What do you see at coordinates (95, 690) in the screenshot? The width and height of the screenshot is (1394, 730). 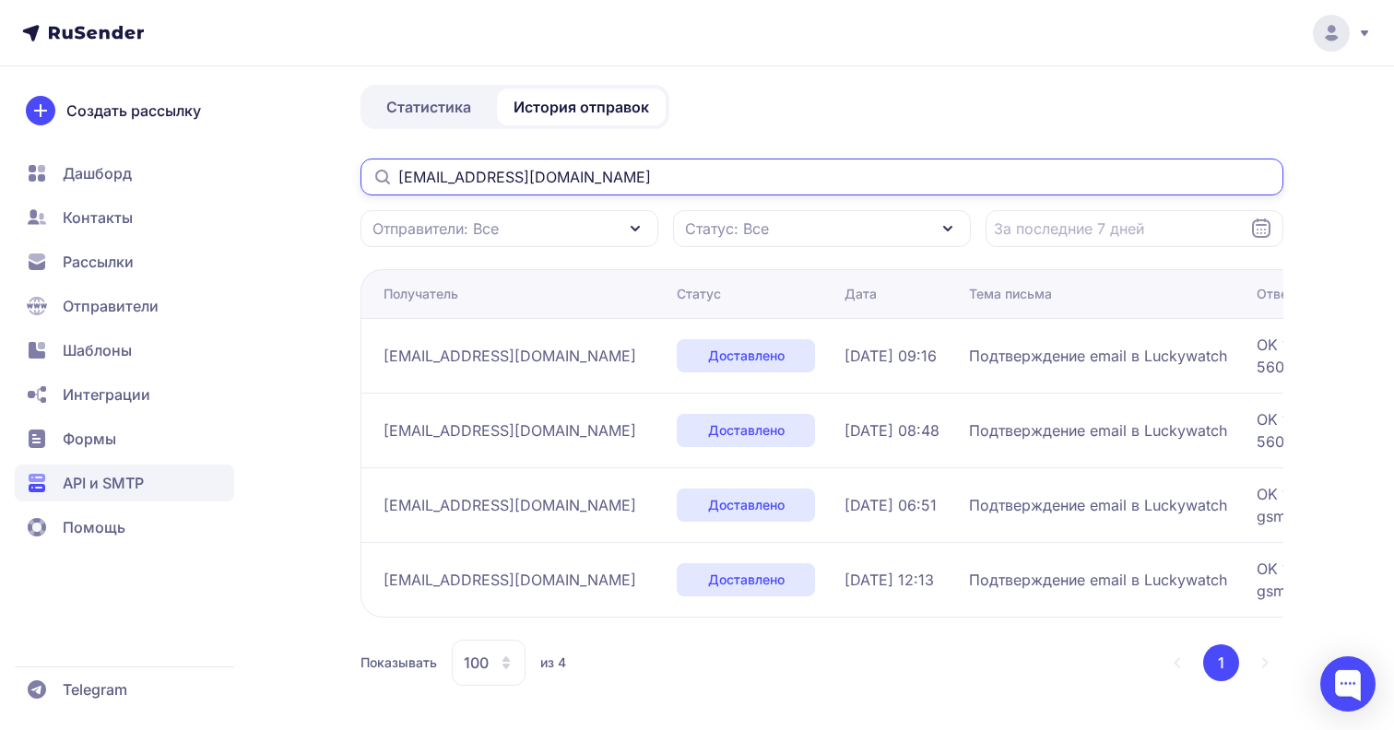 I see `span: Telegram` at bounding box center [95, 690].